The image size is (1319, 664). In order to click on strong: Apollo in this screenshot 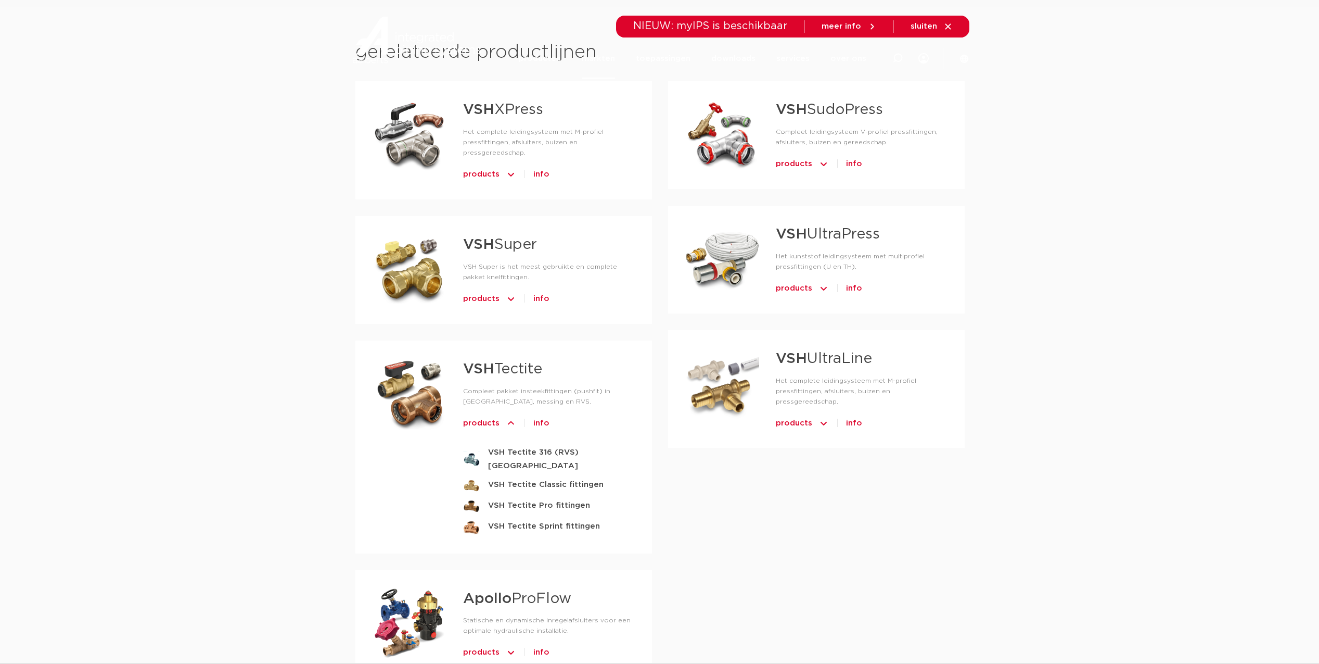, I will do `click(487, 599)`.